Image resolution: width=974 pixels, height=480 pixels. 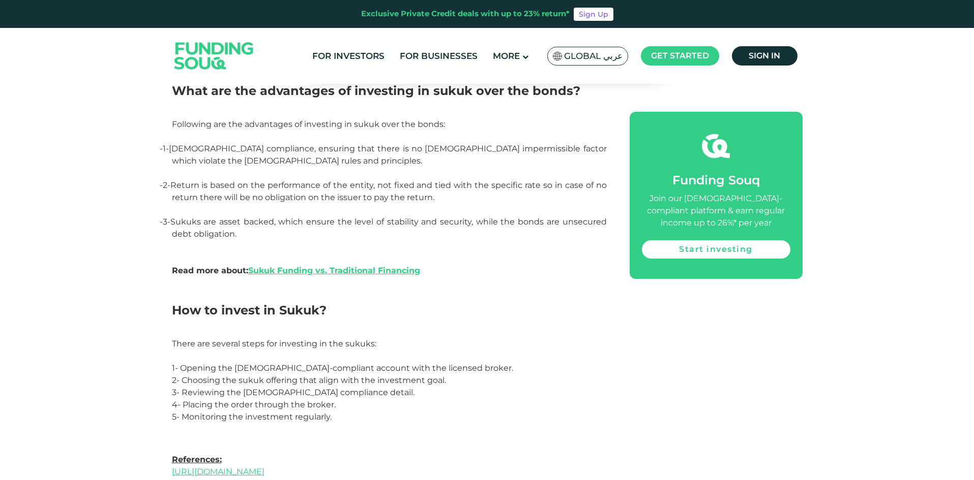 I want to click on span: Get started, so click(x=680, y=55).